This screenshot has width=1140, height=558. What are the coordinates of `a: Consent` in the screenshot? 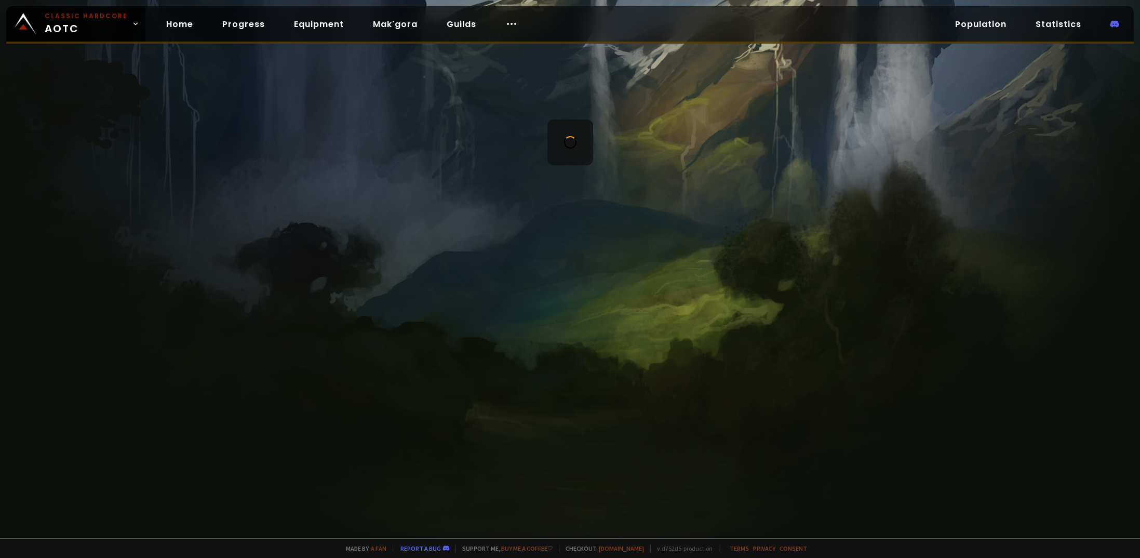 It's located at (793, 548).